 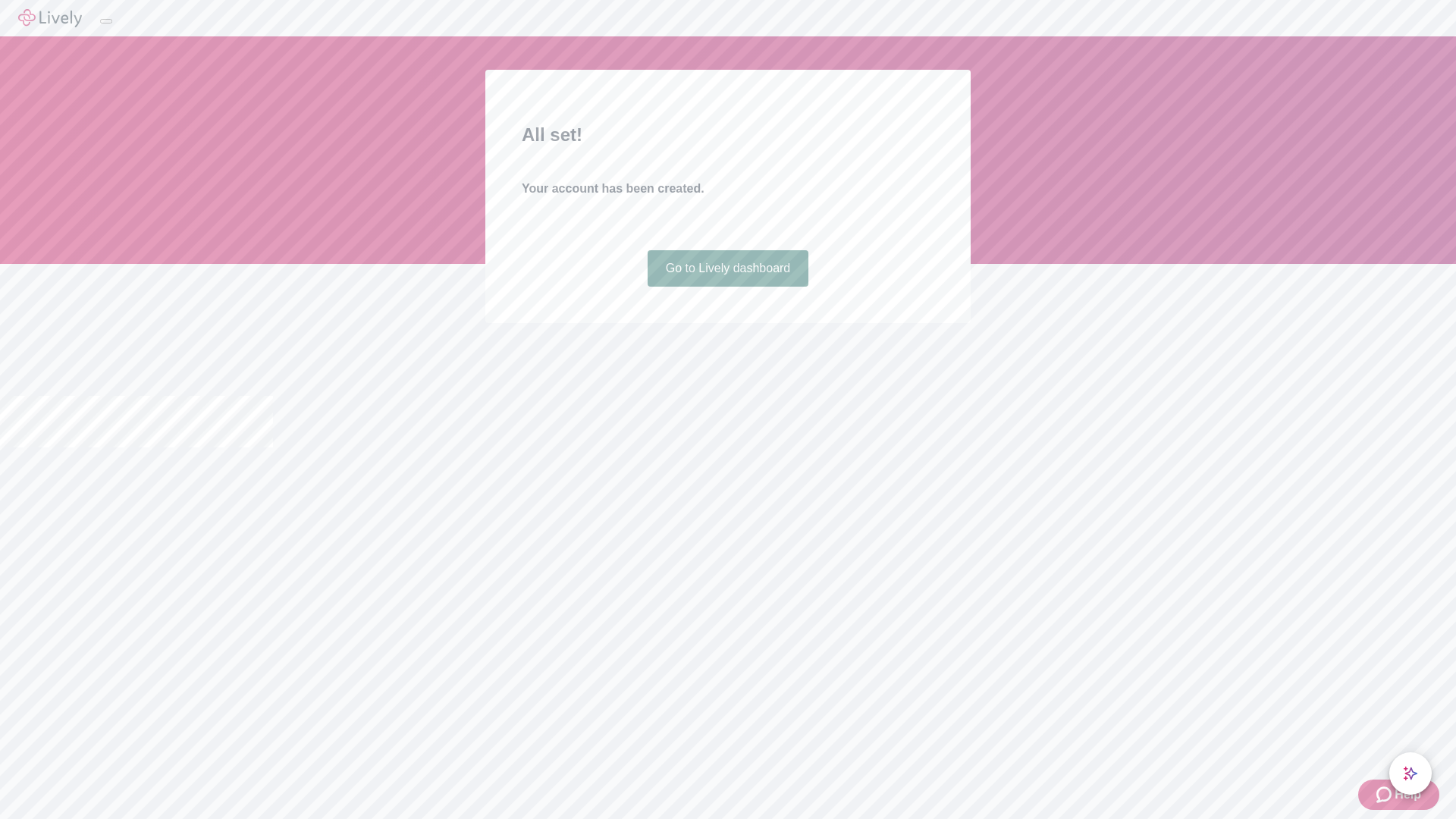 I want to click on button: chat, so click(x=1411, y=774).